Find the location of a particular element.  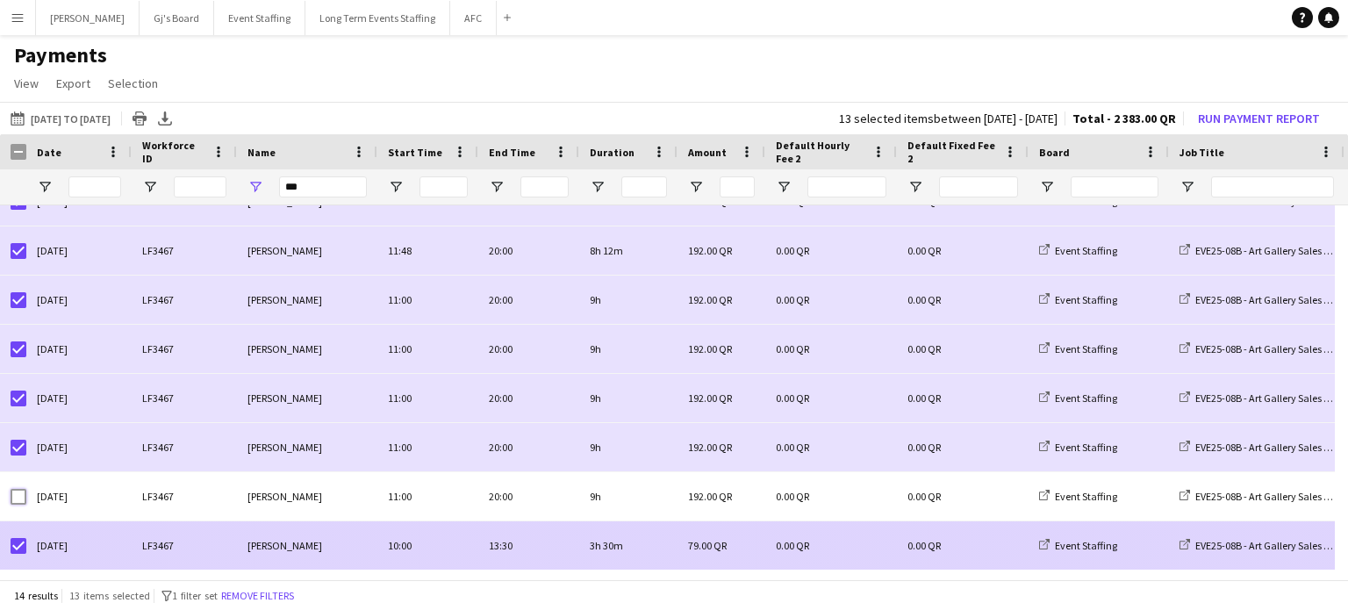

a: Selection is located at coordinates (133, 83).